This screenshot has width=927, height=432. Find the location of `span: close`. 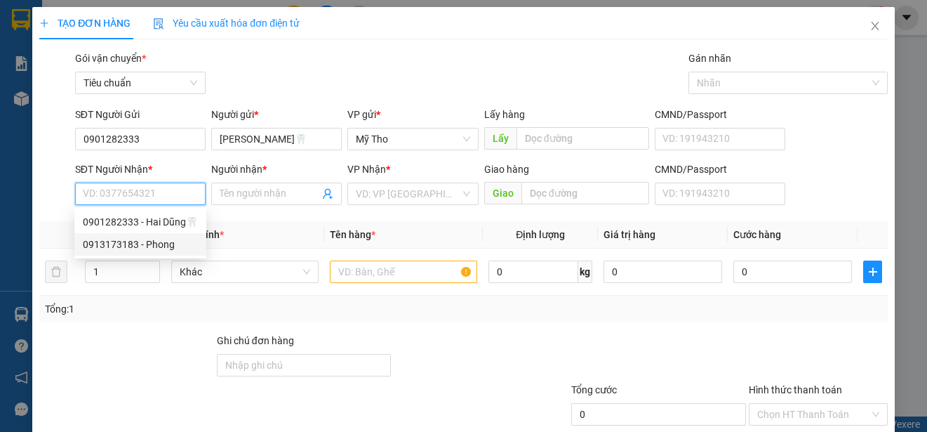

span: close is located at coordinates (875, 26).